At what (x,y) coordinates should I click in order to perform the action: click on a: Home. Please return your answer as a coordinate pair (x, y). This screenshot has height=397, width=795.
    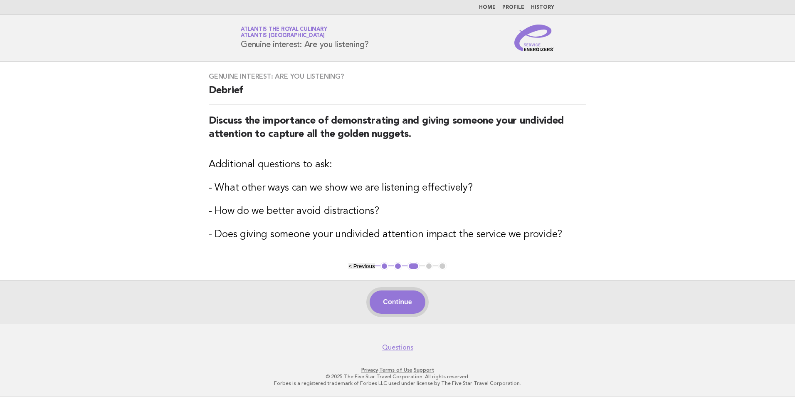
    Looking at the image, I should click on (487, 7).